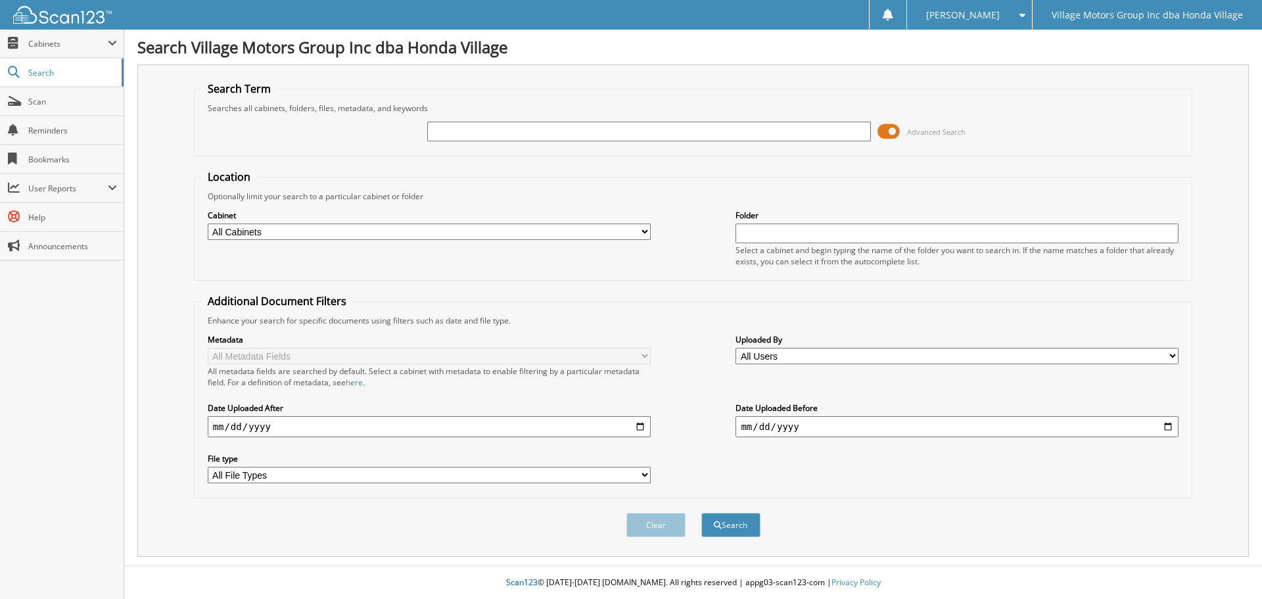 The width and height of the screenshot is (1262, 599). What do you see at coordinates (72, 72) in the screenshot?
I see `span: Search` at bounding box center [72, 72].